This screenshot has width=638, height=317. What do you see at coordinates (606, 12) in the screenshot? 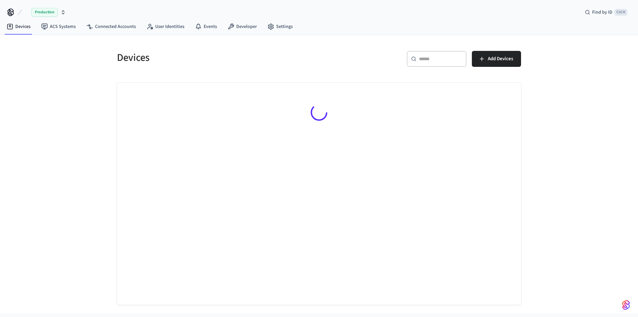
I see `div: Find by IDCtrl K` at bounding box center [606, 12].